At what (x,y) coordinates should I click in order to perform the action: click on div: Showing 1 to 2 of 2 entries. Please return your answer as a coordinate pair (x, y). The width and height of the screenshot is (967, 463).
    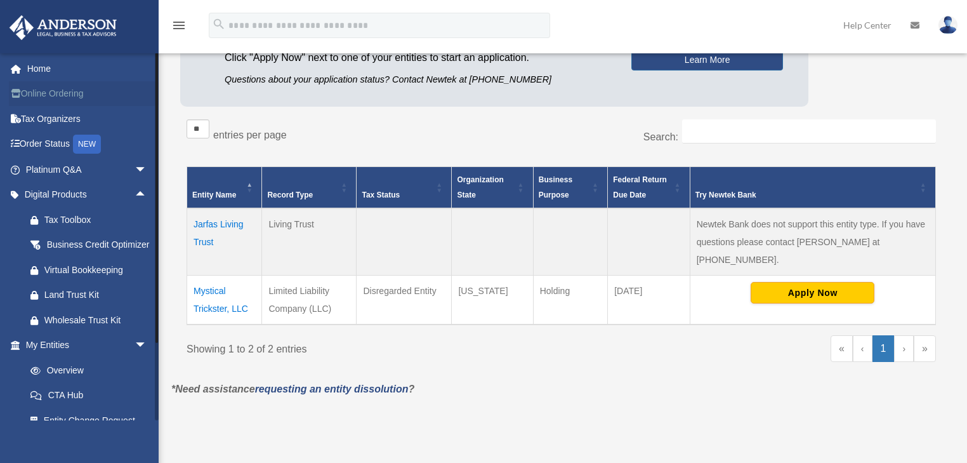
    Looking at the image, I should click on (369, 346).